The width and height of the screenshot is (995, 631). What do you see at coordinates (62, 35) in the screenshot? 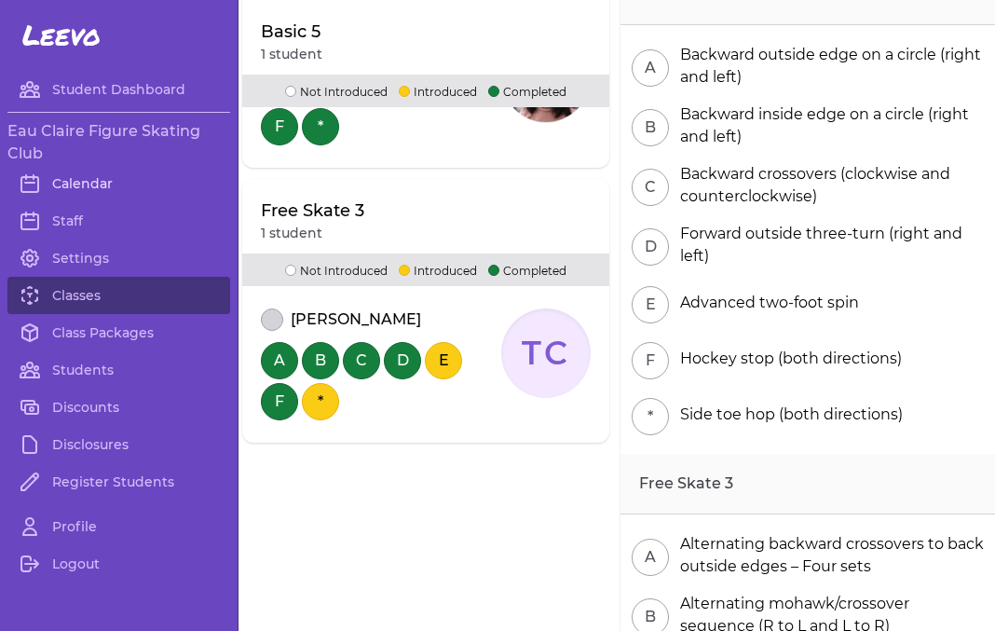
I see `span: Leevo` at bounding box center [62, 35].